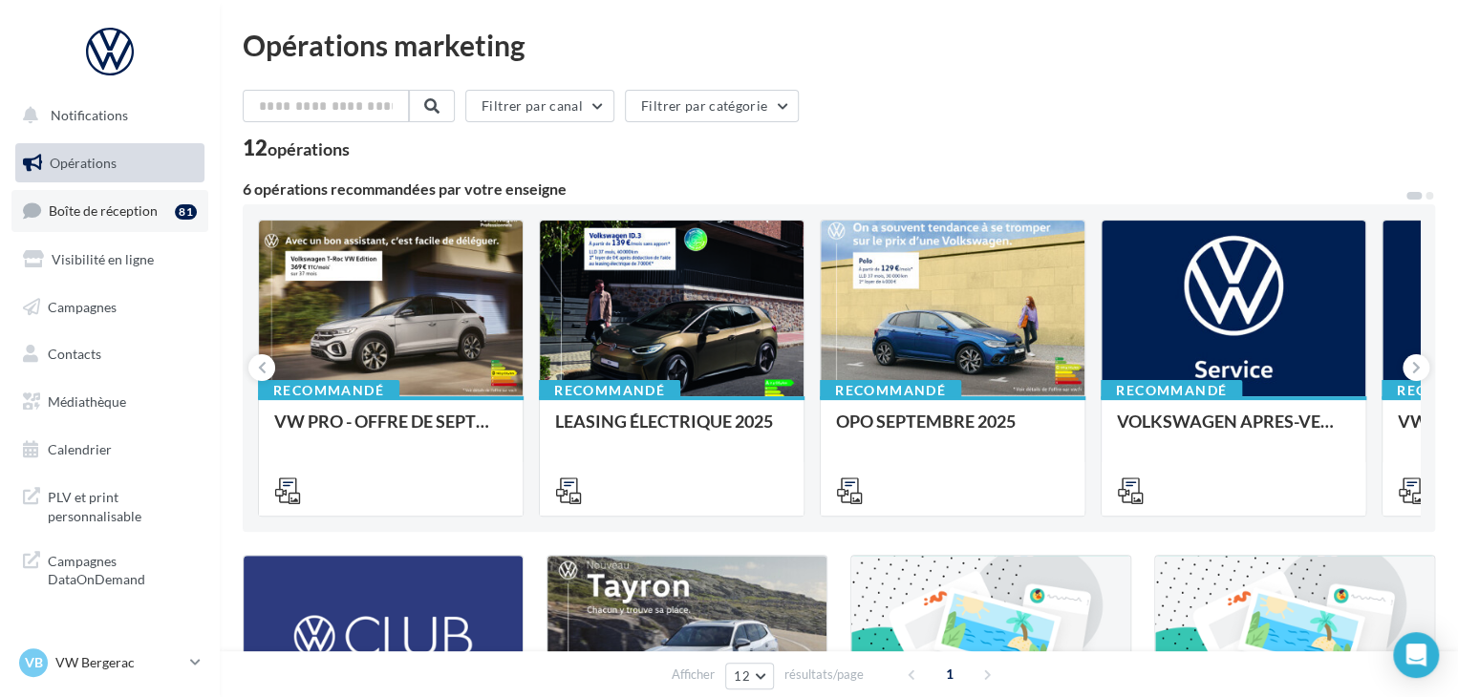 The height and width of the screenshot is (697, 1458). What do you see at coordinates (296, 148) in the screenshot?
I see `div: 12` at bounding box center [296, 148].